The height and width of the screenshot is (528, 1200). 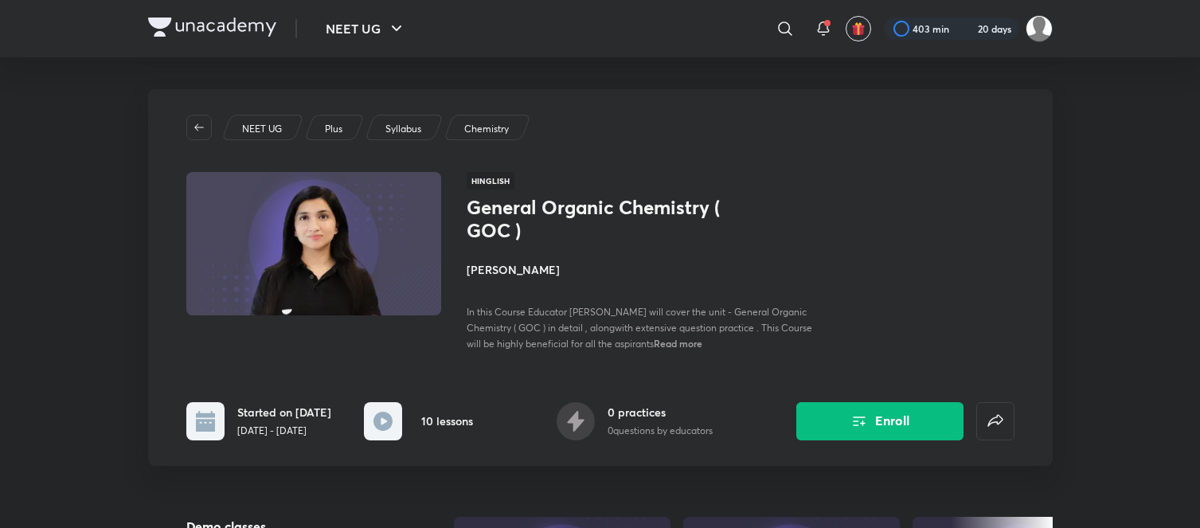 I want to click on span: Read more, so click(x=678, y=343).